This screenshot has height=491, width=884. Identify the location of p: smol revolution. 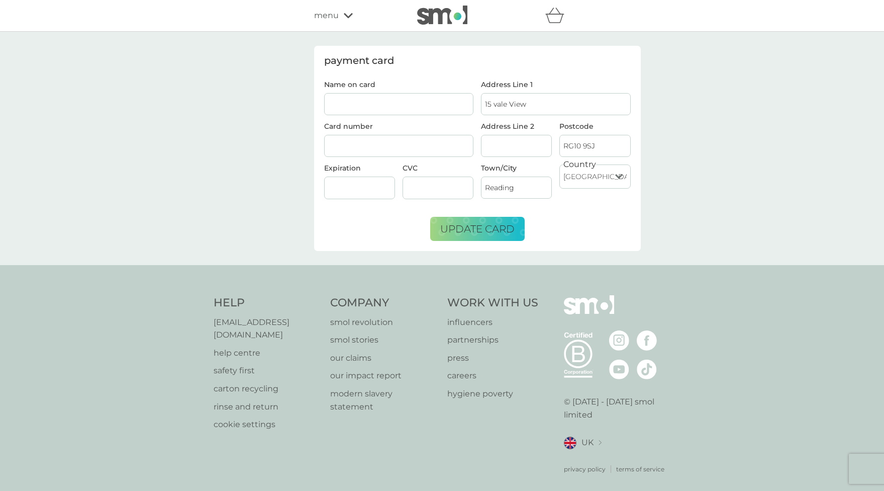
(384, 322).